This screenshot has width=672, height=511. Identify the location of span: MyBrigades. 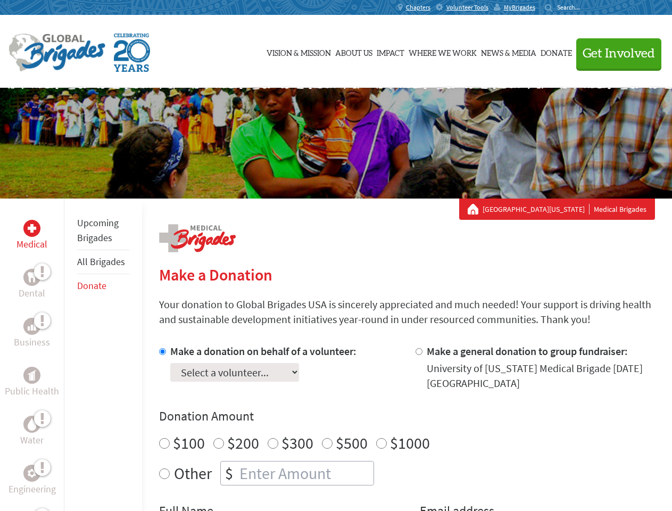
(519, 7).